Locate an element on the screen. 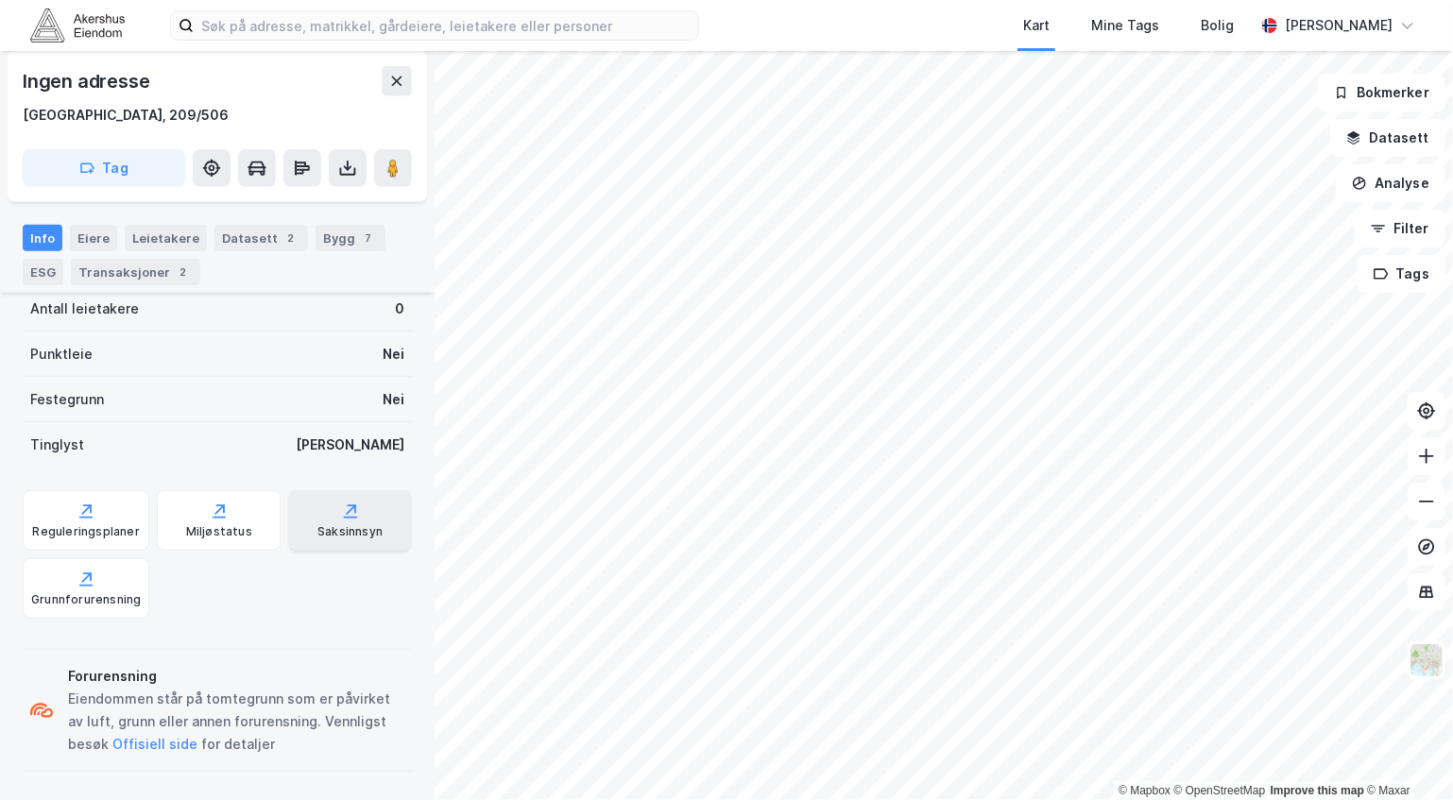  div: Transaksjoner is located at coordinates (135, 272).